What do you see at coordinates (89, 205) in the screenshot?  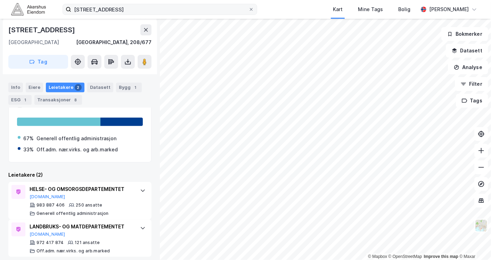 I see `div: 250 ansatte` at bounding box center [89, 205].